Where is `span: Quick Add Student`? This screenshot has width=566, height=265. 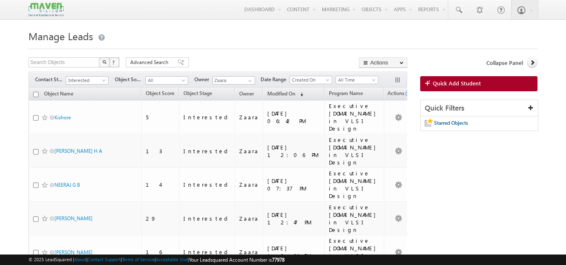
span: Quick Add Student is located at coordinates (457, 83).